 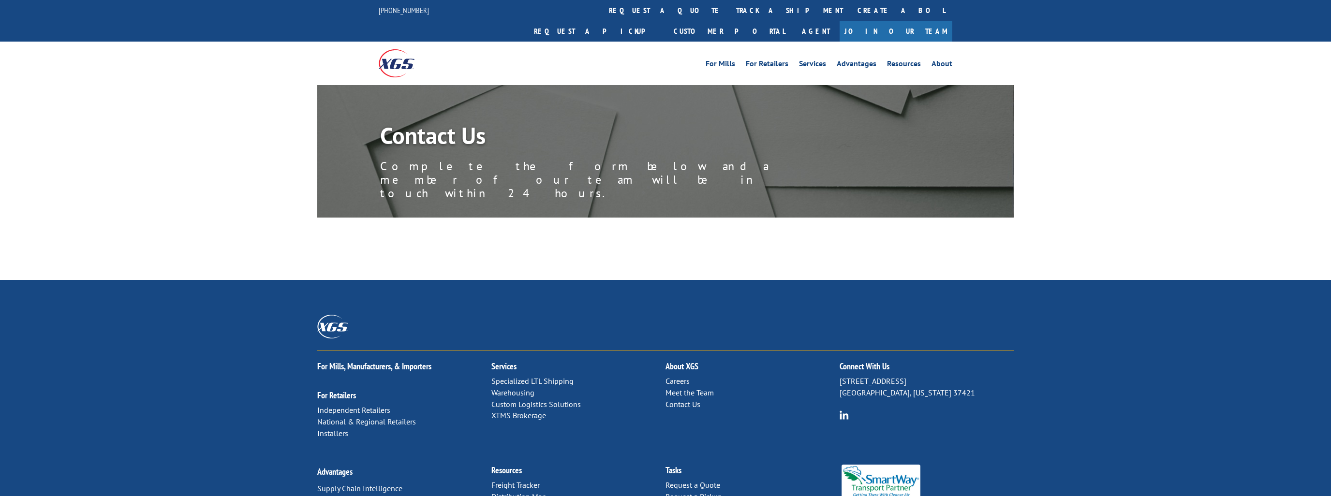 I want to click on h1: Contact Us, so click(x=598, y=138).